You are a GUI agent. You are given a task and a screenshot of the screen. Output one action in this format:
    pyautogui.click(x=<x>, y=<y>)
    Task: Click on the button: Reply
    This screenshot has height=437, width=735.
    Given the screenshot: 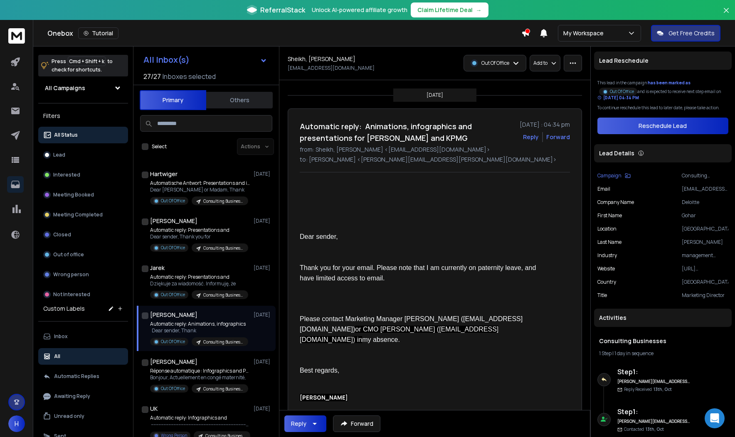 What is the action you would take?
    pyautogui.click(x=305, y=424)
    